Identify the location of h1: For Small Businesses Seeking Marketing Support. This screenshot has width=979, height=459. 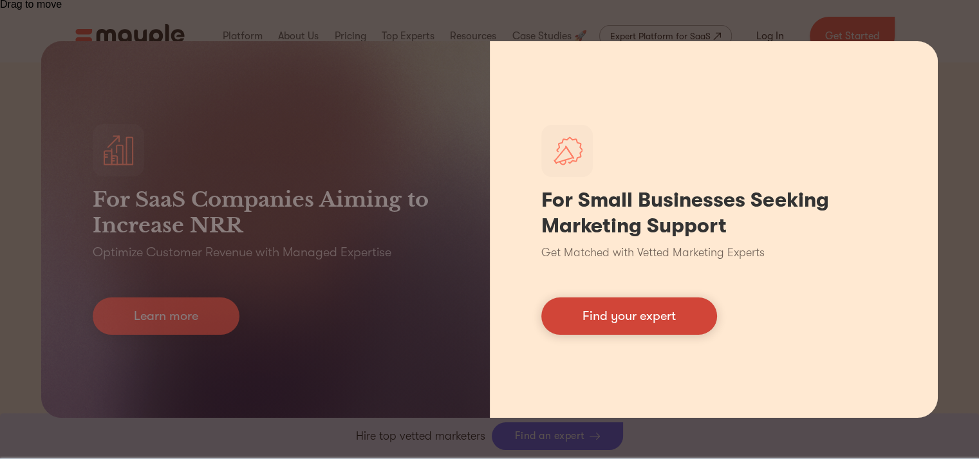
(714, 213).